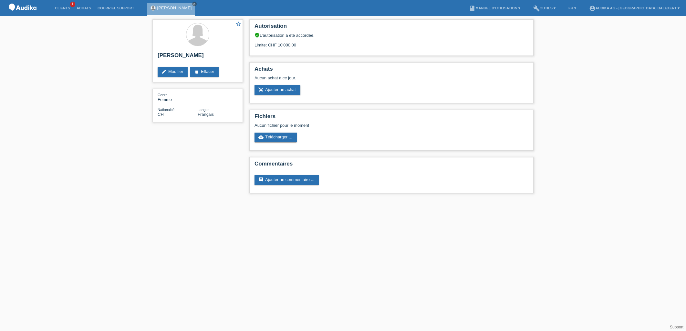 The height and width of the screenshot is (331, 686). Describe the element at coordinates (353, 125) in the screenshot. I see `div: Aucun fichier pour le moment` at that location.